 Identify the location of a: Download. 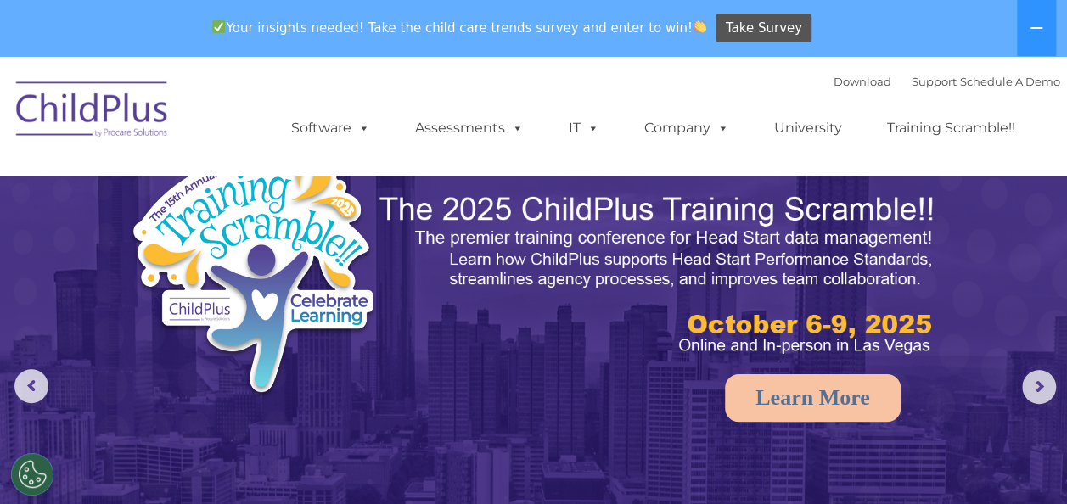
(863, 82).